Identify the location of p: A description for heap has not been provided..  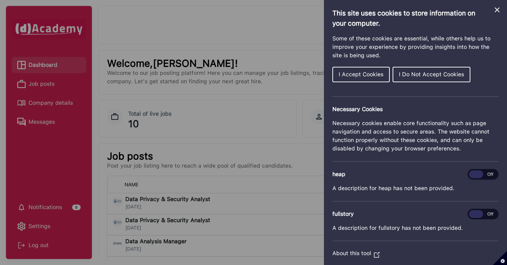
(415, 189).